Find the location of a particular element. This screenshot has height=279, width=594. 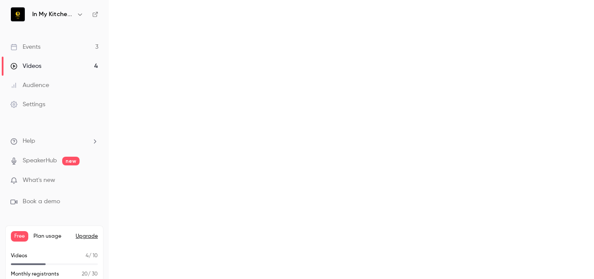

span: Plan usage is located at coordinates (52, 236).